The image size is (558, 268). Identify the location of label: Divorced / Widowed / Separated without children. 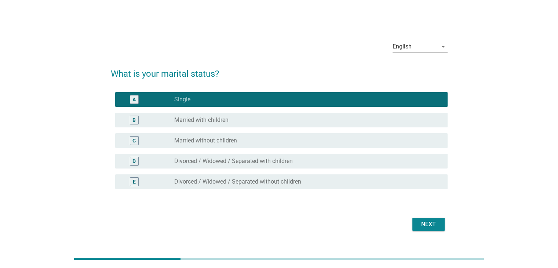
(238, 182).